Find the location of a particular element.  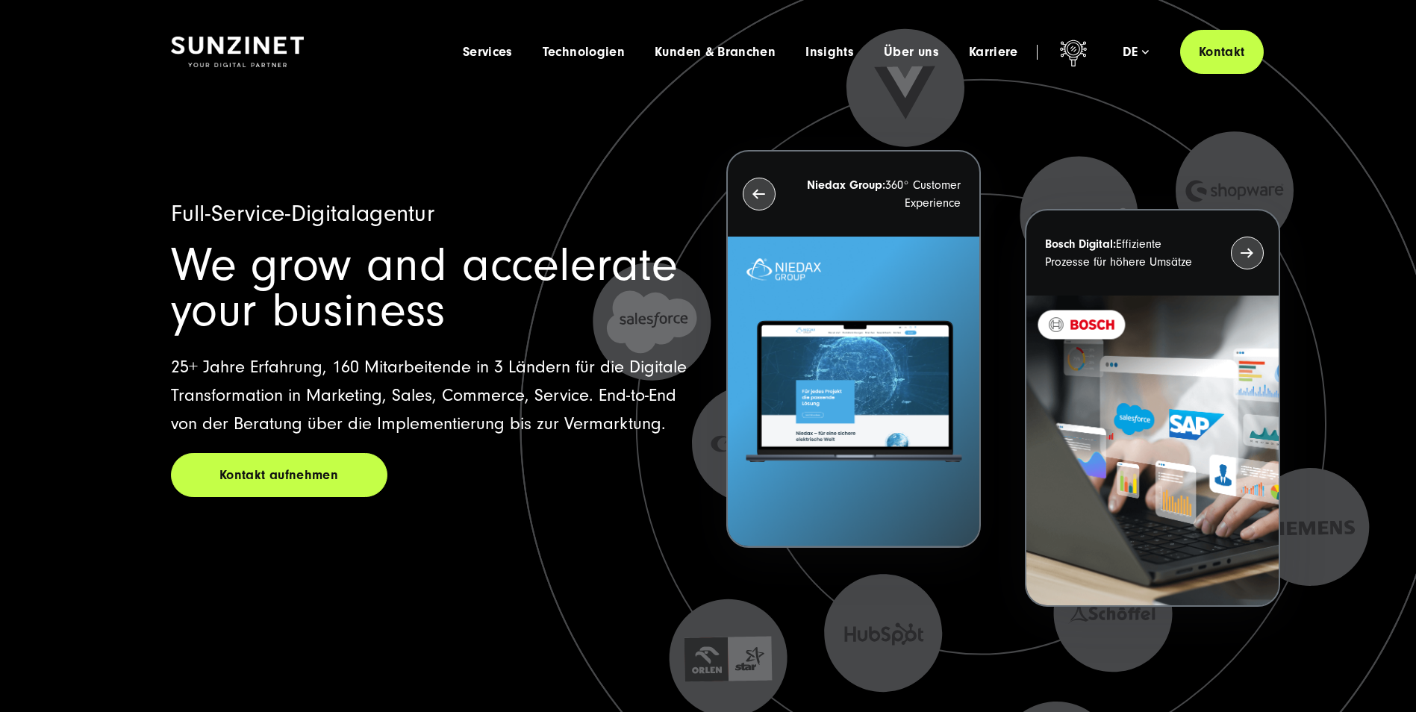

button: Niedax Group:360° Customer Experience Letztes Projekt von Niedax. Ein Laptop auf dem die Niedax W... is located at coordinates (853, 349).